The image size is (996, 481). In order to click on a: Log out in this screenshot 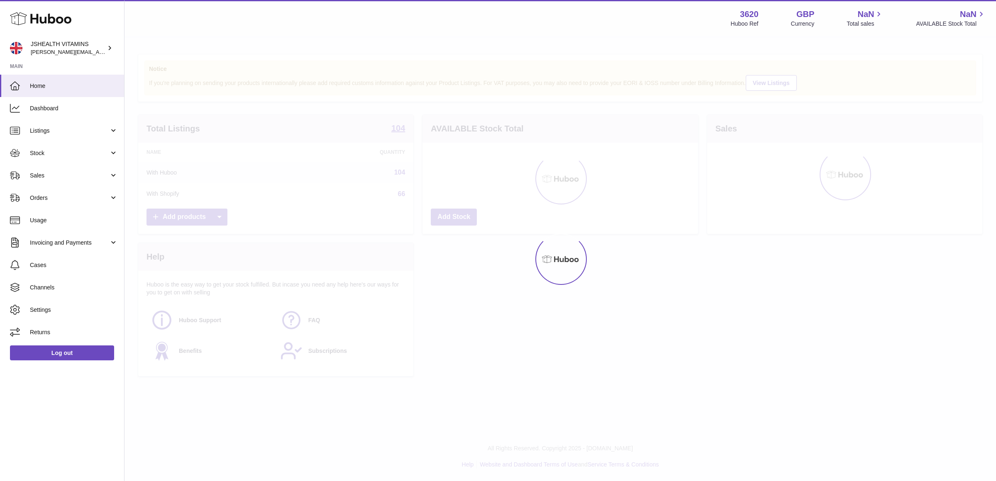, I will do `click(62, 353)`.